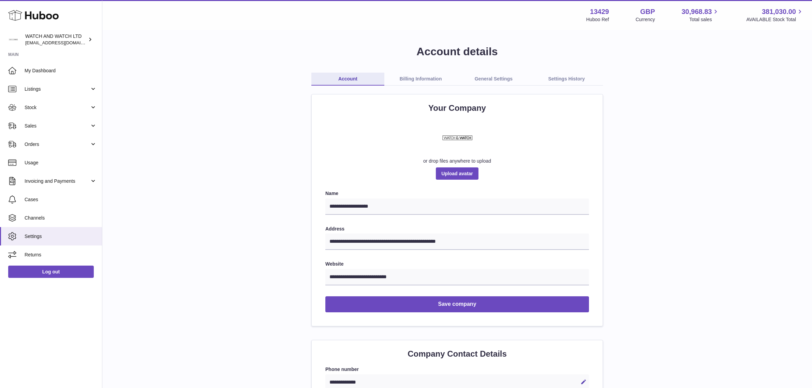  Describe the element at coordinates (647, 12) in the screenshot. I see `strong: GBP` at that location.